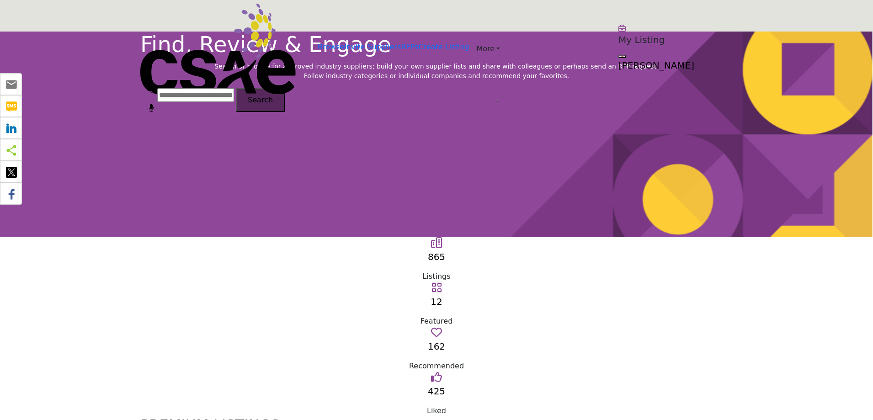  I want to click on a: Search, so click(599, 48).